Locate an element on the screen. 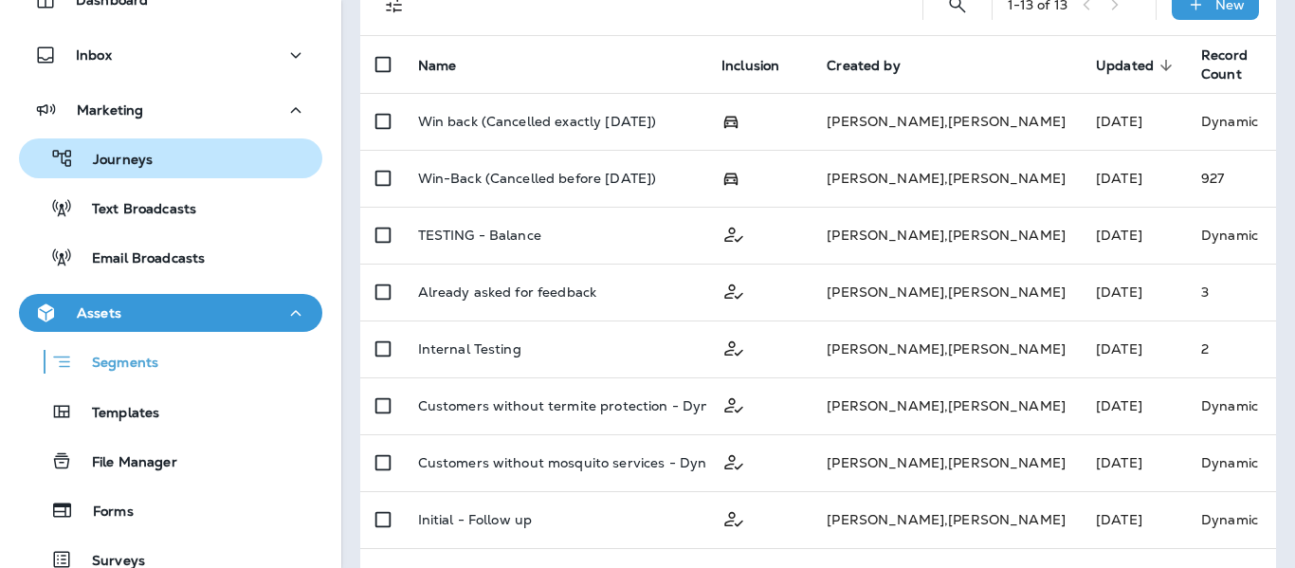  button: Segments is located at coordinates (171, 361).